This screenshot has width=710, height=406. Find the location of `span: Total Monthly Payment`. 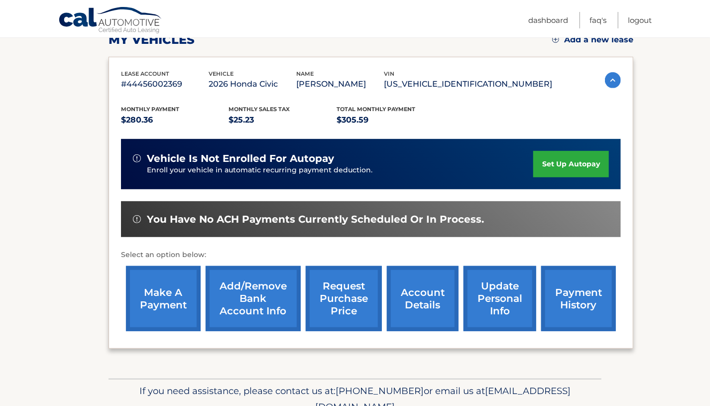

span: Total Monthly Payment is located at coordinates (376, 109).